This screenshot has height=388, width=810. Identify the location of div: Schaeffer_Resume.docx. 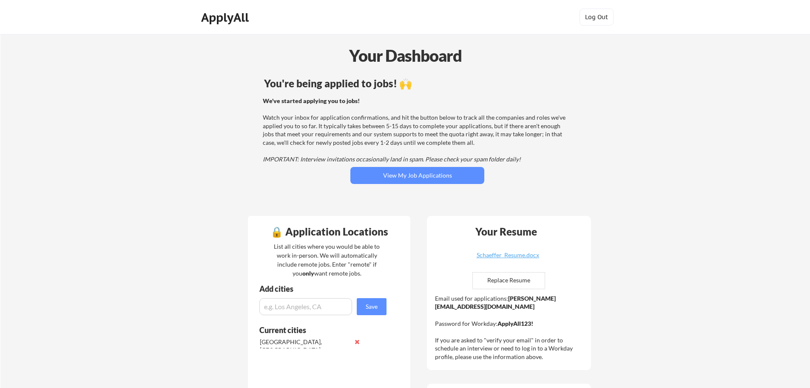
(508, 255).